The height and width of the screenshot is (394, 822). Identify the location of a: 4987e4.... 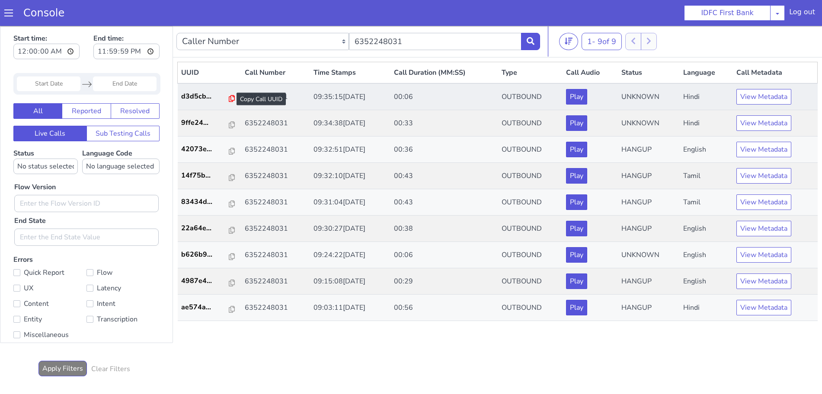
(210, 255).